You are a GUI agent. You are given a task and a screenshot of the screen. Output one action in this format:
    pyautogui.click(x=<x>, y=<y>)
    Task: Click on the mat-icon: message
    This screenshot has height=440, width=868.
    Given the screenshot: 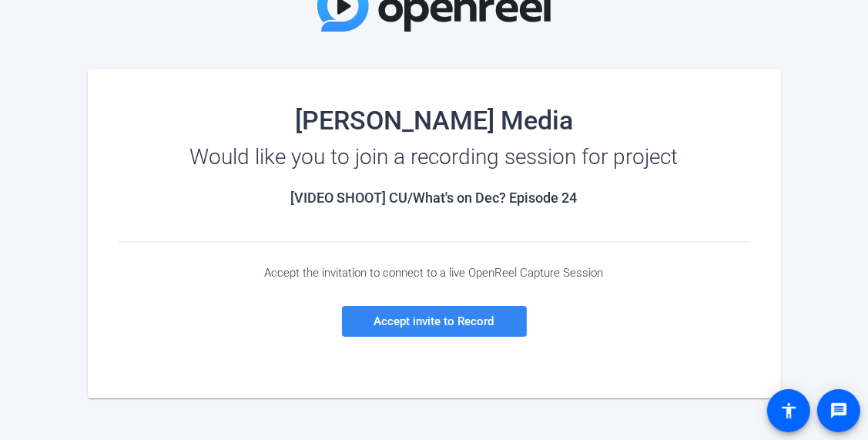 What is the action you would take?
    pyautogui.click(x=839, y=411)
    